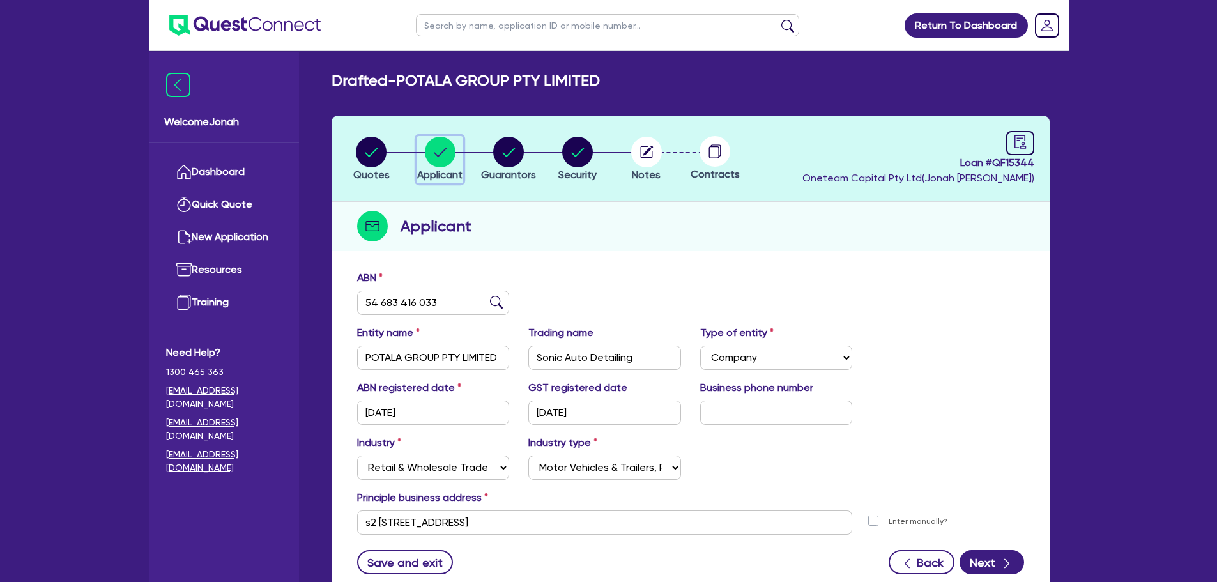  Describe the element at coordinates (184, 270) in the screenshot. I see `img: resources` at that location.